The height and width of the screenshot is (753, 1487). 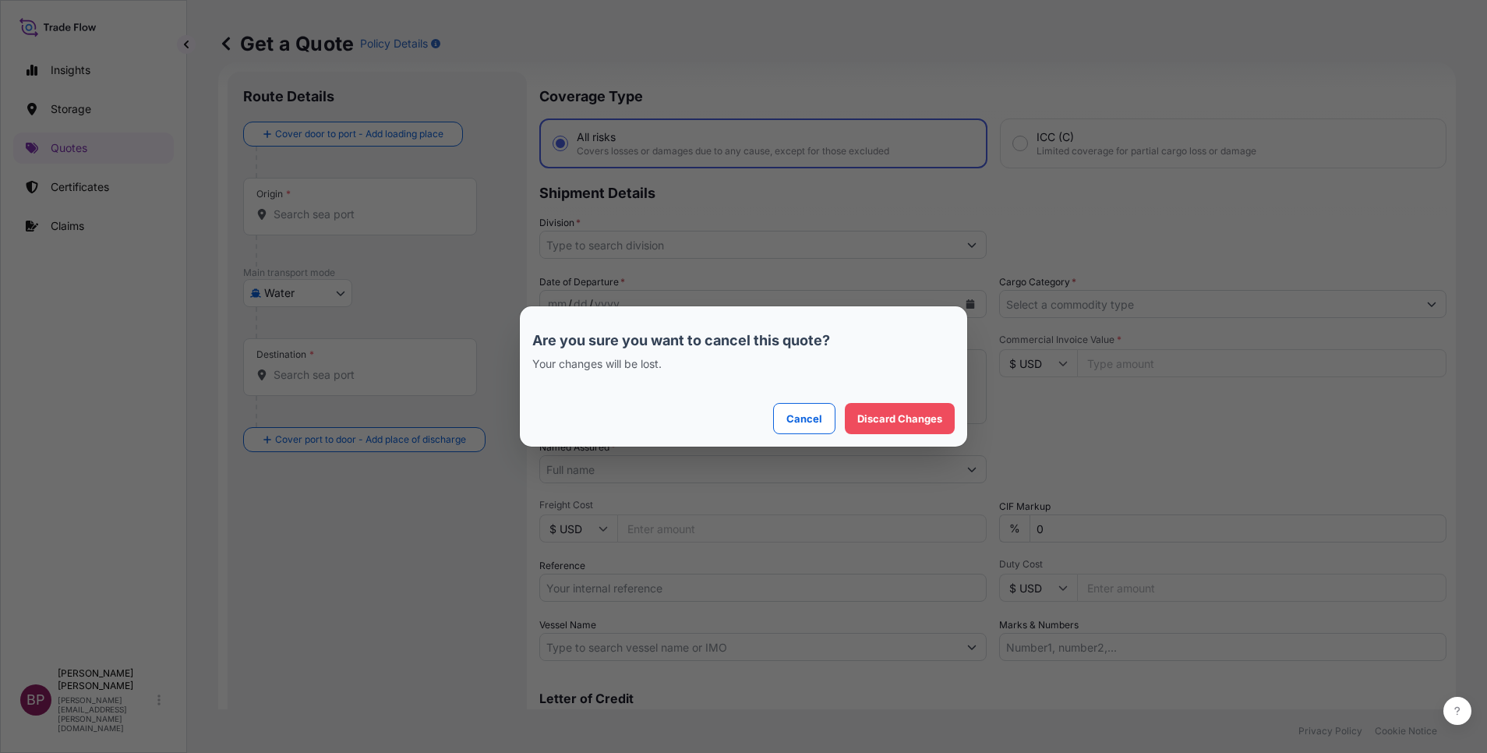 What do you see at coordinates (899, 418) in the screenshot?
I see `p: Discard Changes` at bounding box center [899, 418].